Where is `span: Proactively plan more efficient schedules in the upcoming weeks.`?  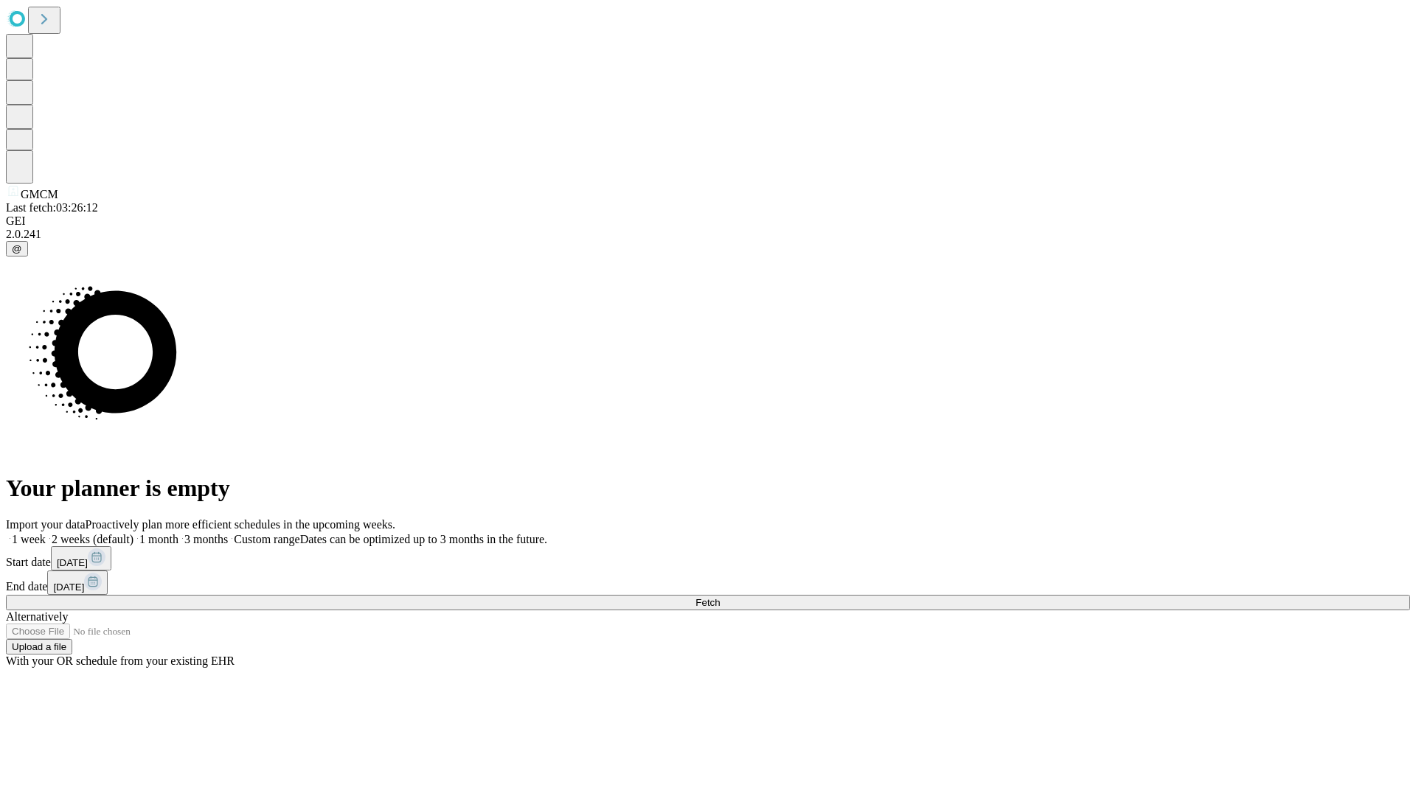 span: Proactively plan more efficient schedules in the upcoming weeks. is located at coordinates (240, 524).